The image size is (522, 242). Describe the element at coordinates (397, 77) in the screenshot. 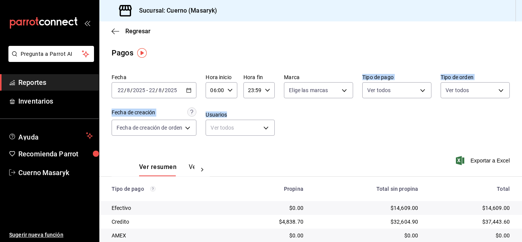

I see `label: Tipo de pago` at that location.